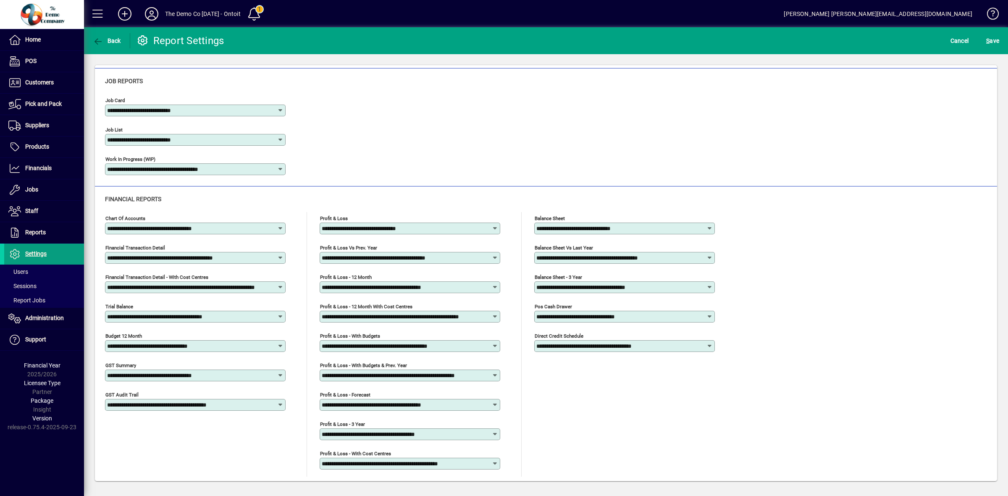  What do you see at coordinates (558, 277) in the screenshot?
I see `mat-label: Balance sheet - 3 year` at bounding box center [558, 277].